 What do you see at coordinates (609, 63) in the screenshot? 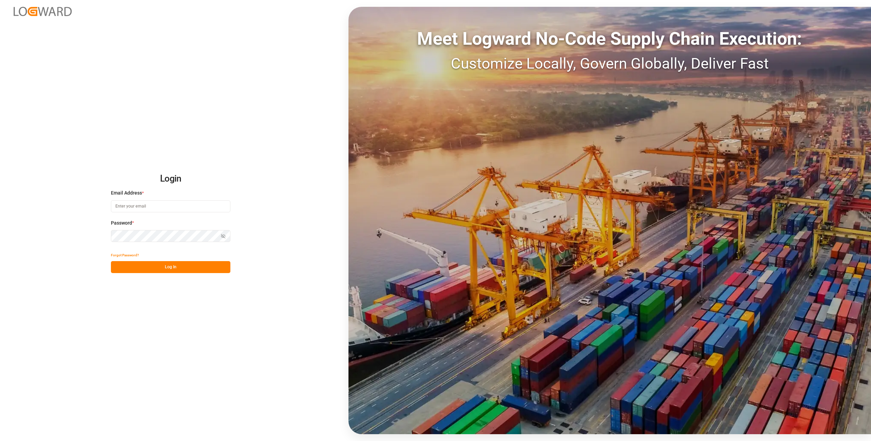
I see `div: Customize Locally, Govern Globally, Deliver Fast` at bounding box center [609, 63].